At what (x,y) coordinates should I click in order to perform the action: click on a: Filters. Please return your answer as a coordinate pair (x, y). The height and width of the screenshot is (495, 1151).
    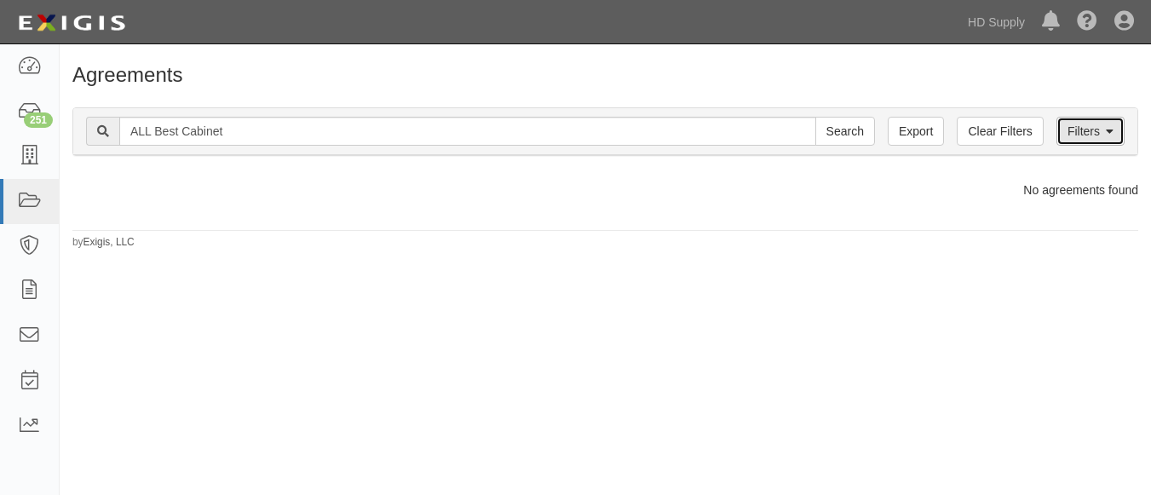
    Looking at the image, I should click on (1091, 131).